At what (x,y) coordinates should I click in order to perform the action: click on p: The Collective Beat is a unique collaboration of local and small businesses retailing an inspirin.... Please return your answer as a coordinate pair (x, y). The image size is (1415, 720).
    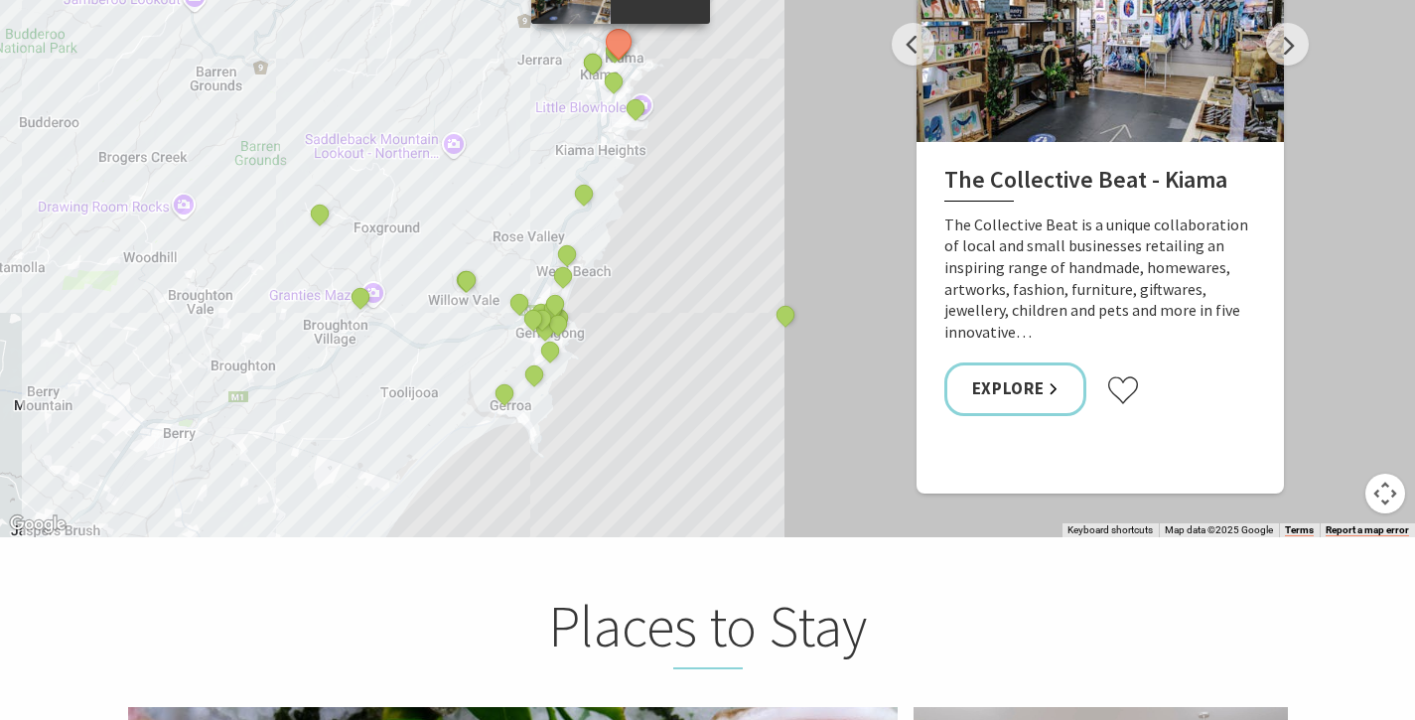
    Looking at the image, I should click on (1100, 279).